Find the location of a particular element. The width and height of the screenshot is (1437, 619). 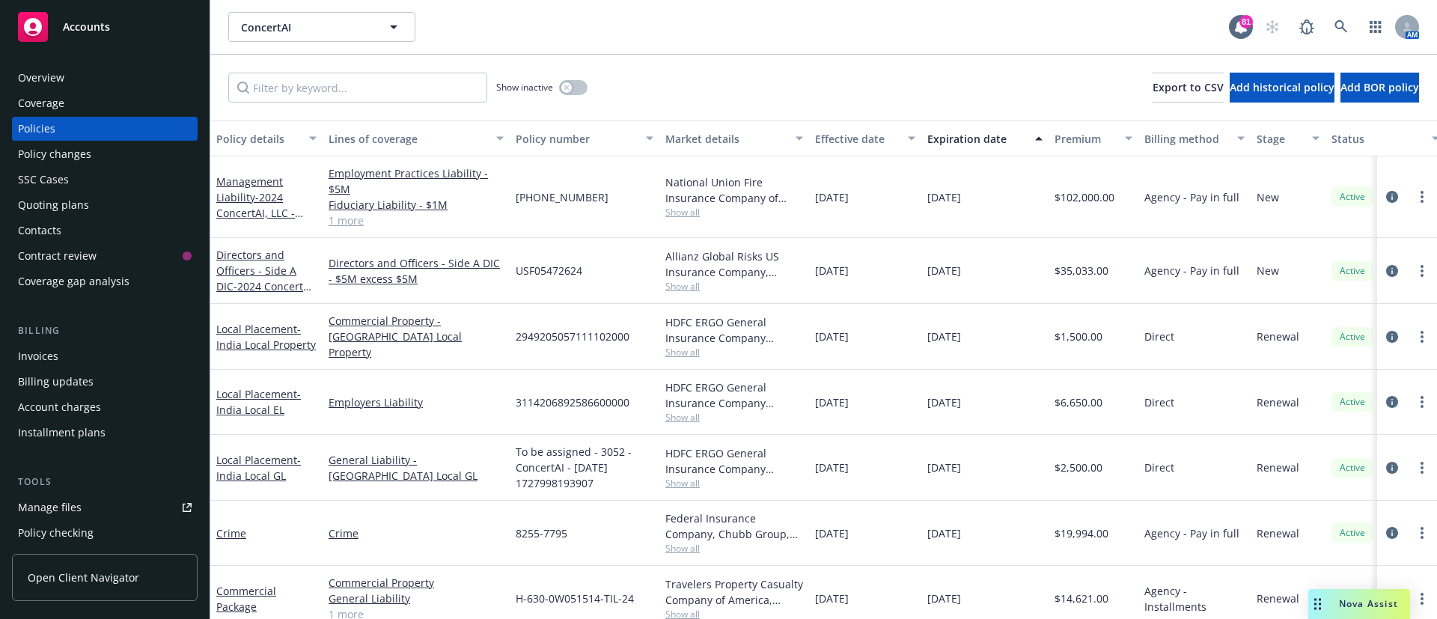

span: Accounts is located at coordinates (86, 27).